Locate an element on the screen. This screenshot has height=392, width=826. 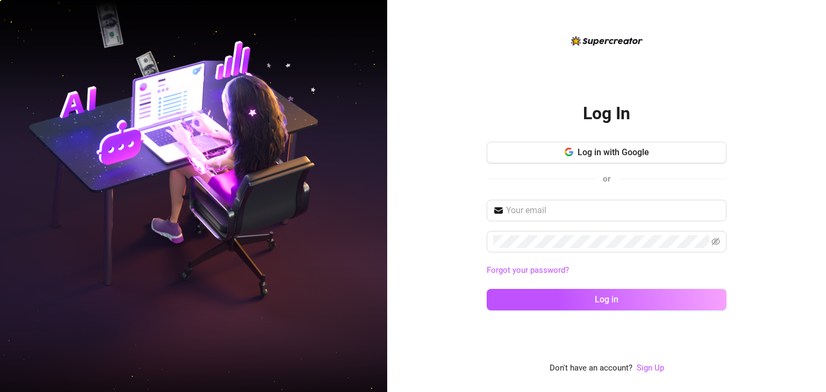
span: eye-invisible is located at coordinates (716, 242).